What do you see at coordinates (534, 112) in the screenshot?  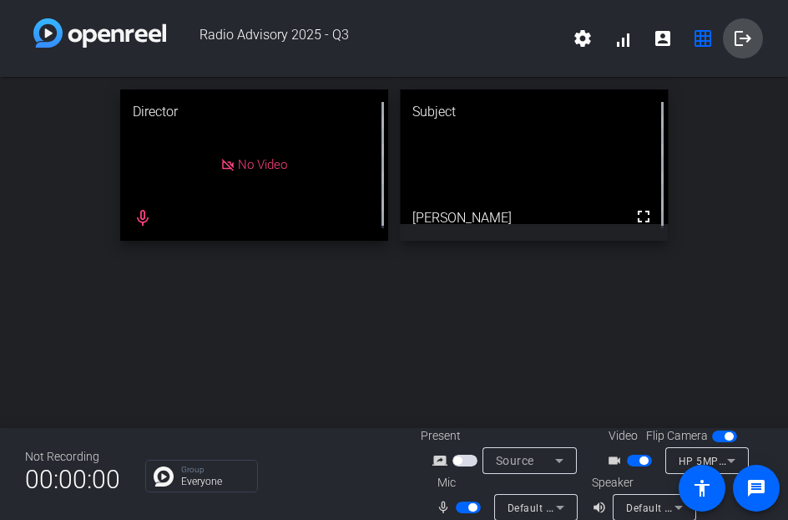 I see `div: Subject` at bounding box center [534, 112].